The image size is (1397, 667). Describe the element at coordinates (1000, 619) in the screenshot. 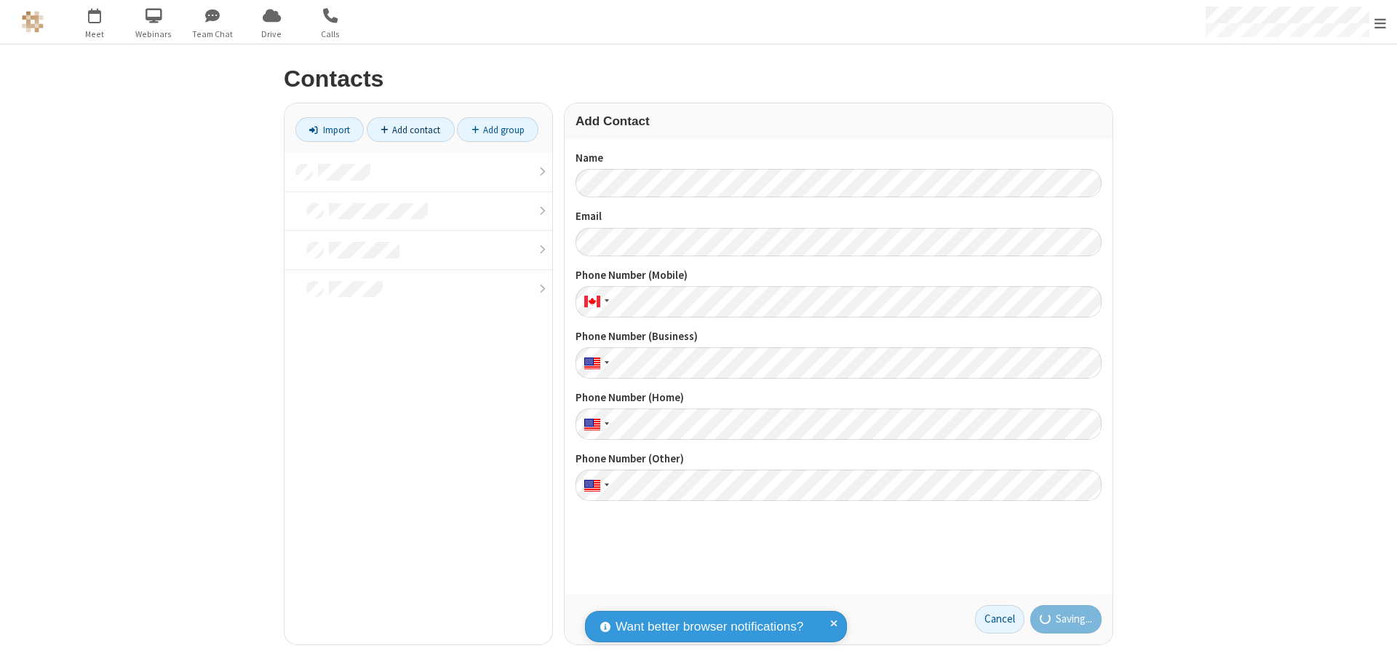

I see `a: Cancel` at that location.